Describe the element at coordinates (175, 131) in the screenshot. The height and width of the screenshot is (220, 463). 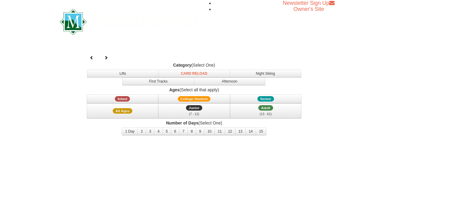
I see `button: 6` at that location.